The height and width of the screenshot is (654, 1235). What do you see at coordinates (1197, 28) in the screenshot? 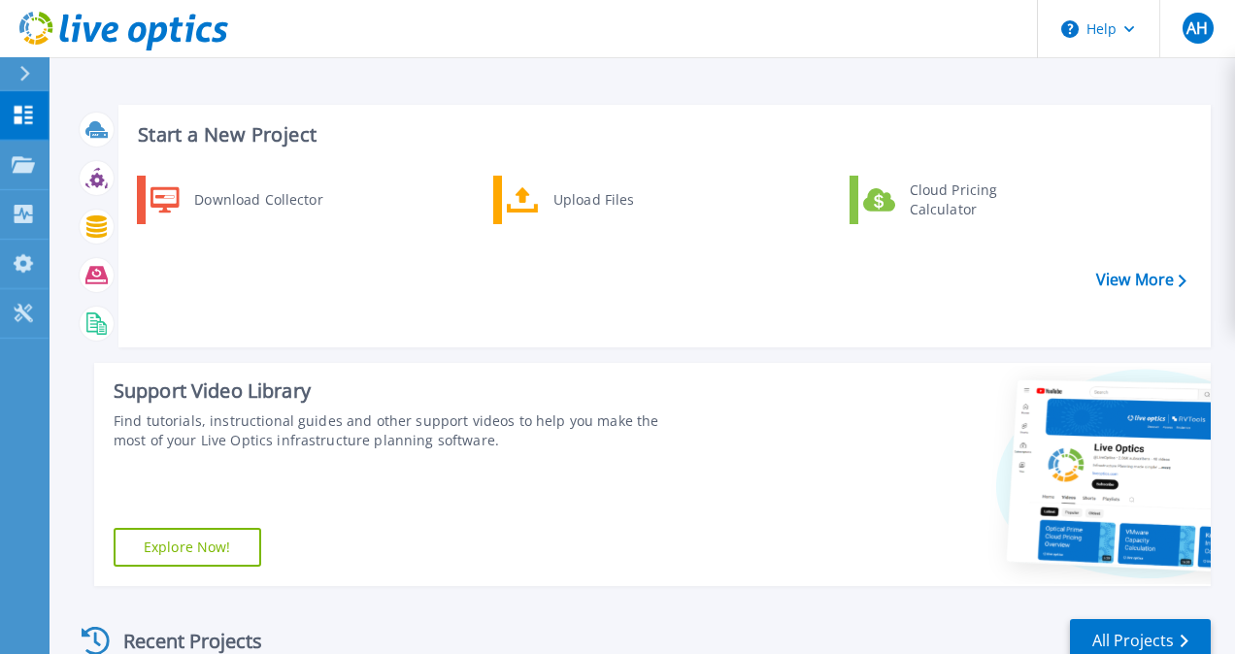
I see `span: AH` at bounding box center [1197, 28].